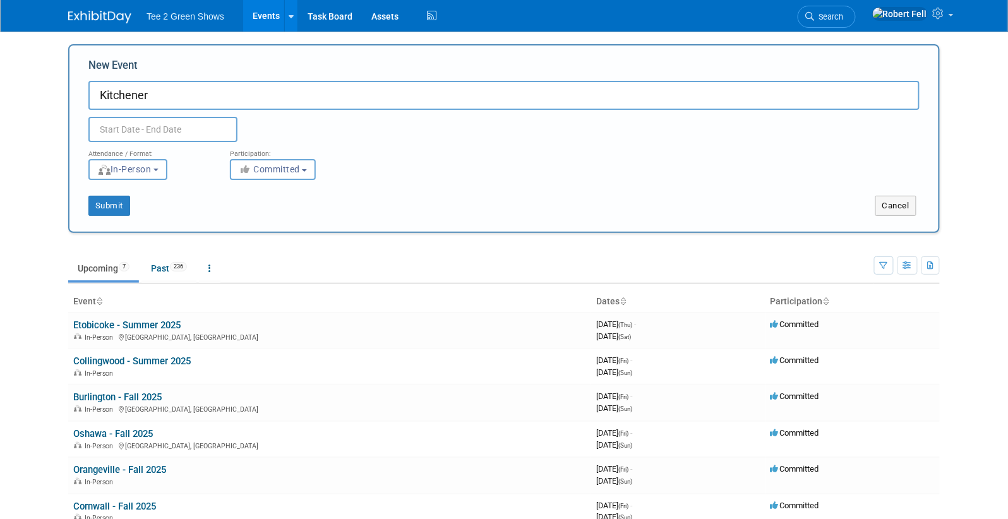 This screenshot has height=519, width=1008. What do you see at coordinates (124, 267) in the screenshot?
I see `span: 7` at bounding box center [124, 267].